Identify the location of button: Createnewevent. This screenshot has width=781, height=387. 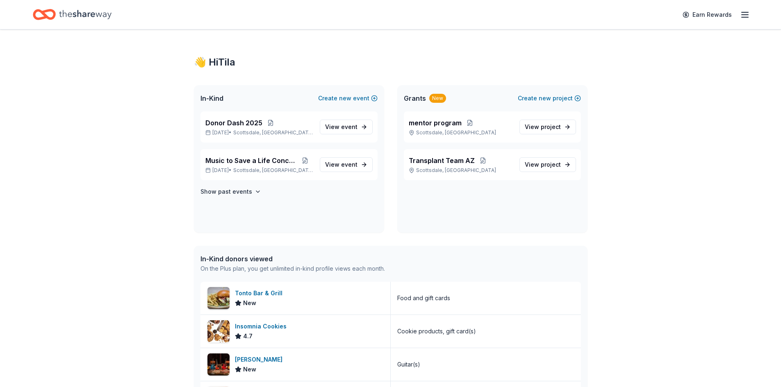
(348, 98).